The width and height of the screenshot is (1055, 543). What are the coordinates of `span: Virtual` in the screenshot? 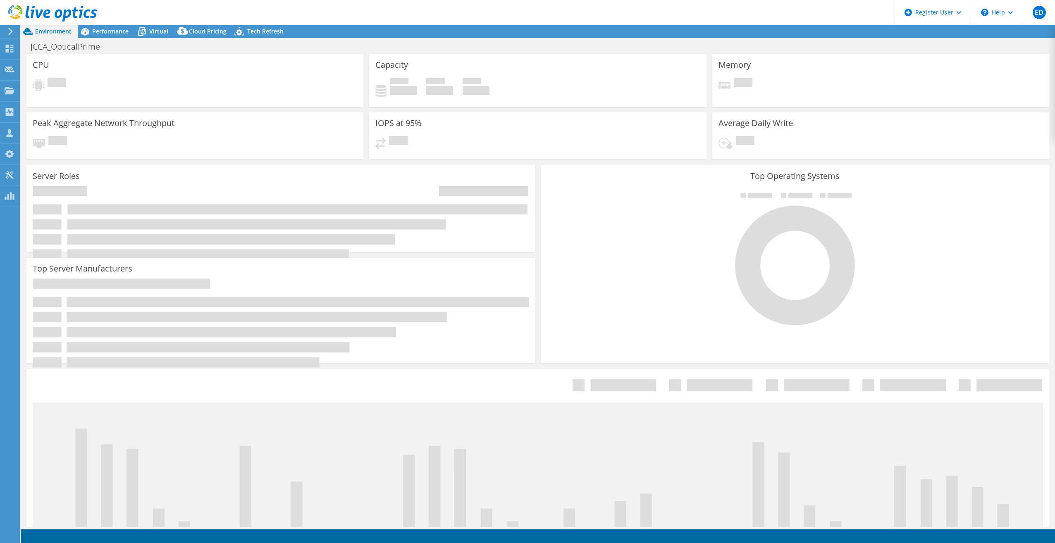 It's located at (159, 31).